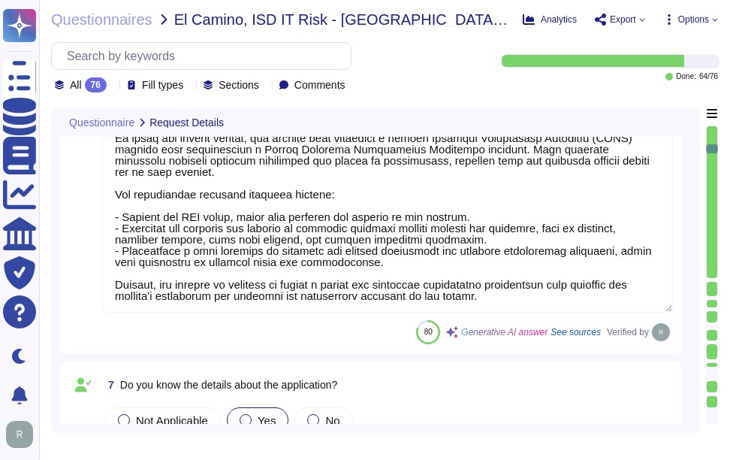  Describe the element at coordinates (332, 420) in the screenshot. I see `span: No` at that location.